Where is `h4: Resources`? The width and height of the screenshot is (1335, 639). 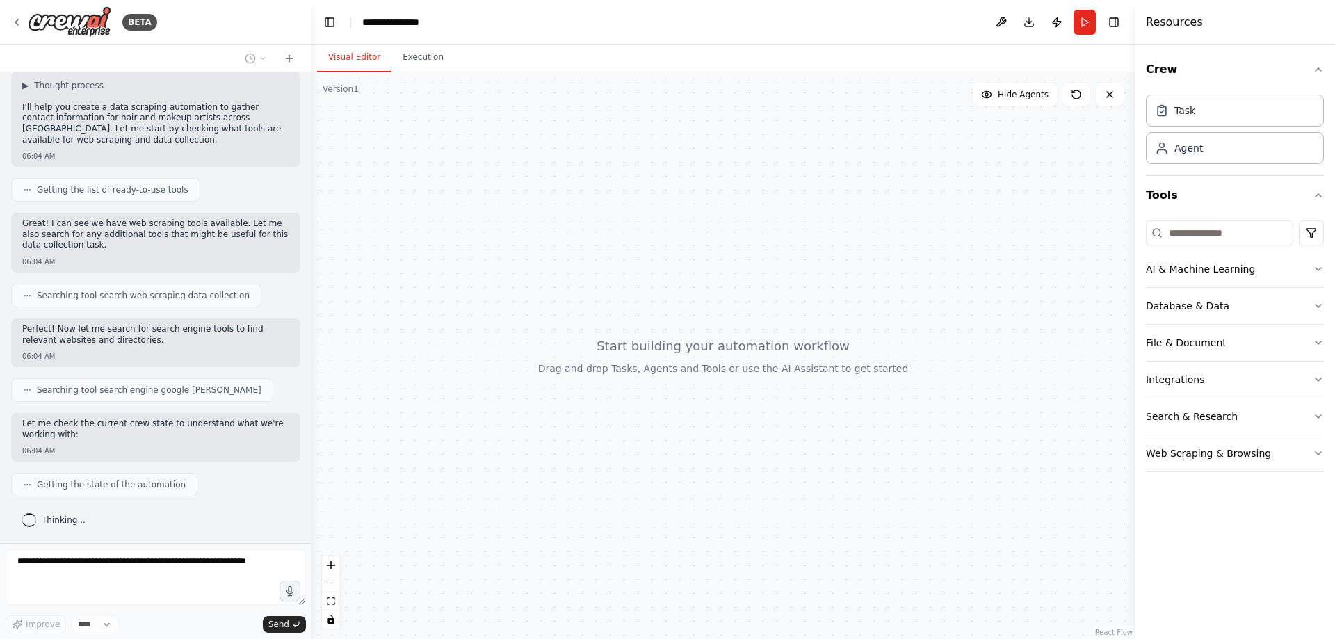 h4: Resources is located at coordinates (1174, 22).